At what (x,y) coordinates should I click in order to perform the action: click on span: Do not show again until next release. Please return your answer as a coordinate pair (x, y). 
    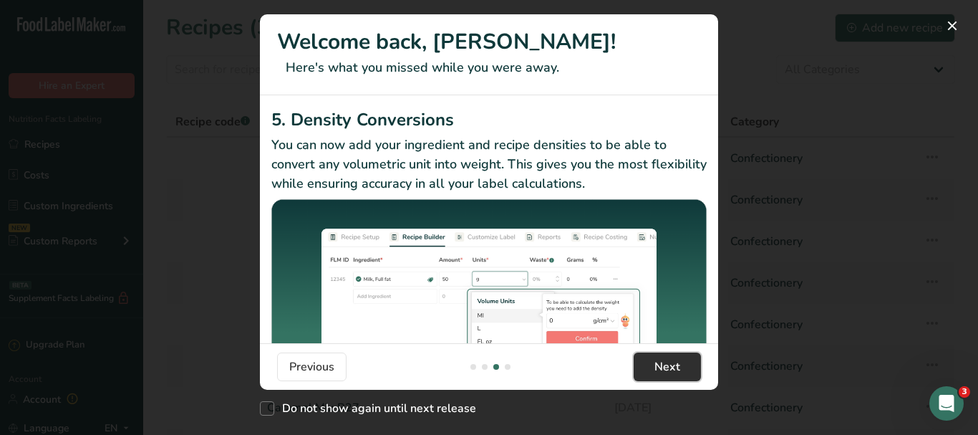
    Looking at the image, I should click on (375, 408).